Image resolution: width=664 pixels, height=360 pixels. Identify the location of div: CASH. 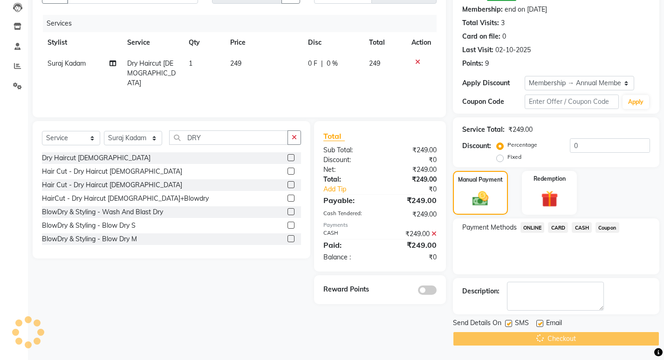
(348, 234).